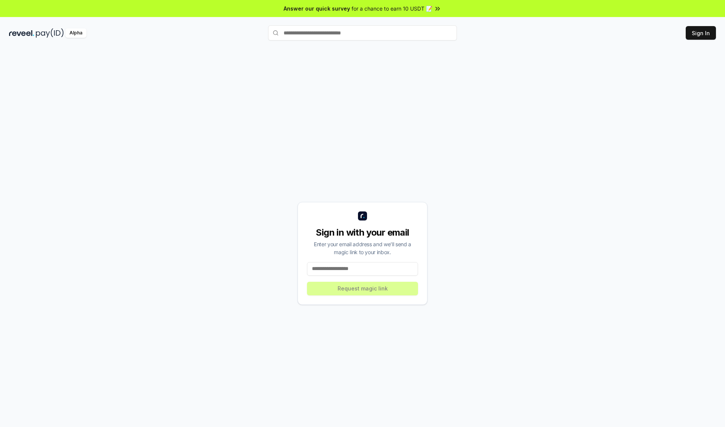  What do you see at coordinates (317, 8) in the screenshot?
I see `span: Answer our quick survey` at bounding box center [317, 8].